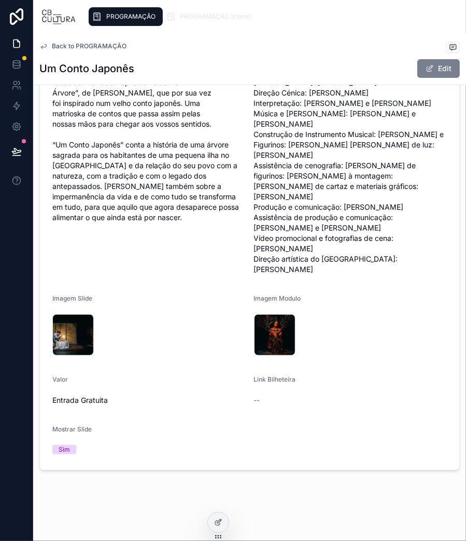 The height and width of the screenshot is (541, 466). What do you see at coordinates (211, 17) in the screenshot?
I see `a: PROGRAMAÇÃO (clone)` at bounding box center [211, 17].